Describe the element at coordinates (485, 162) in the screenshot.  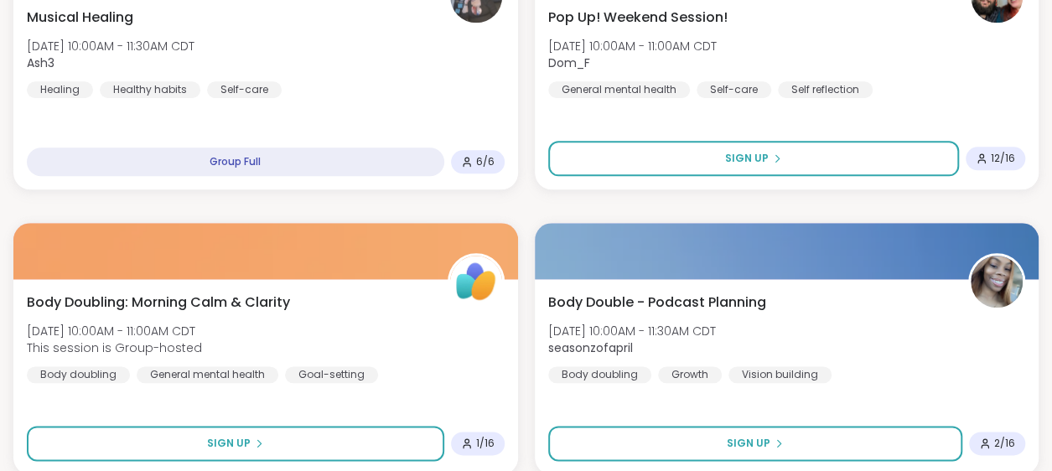
I see `span: 6 / 6` at that location.